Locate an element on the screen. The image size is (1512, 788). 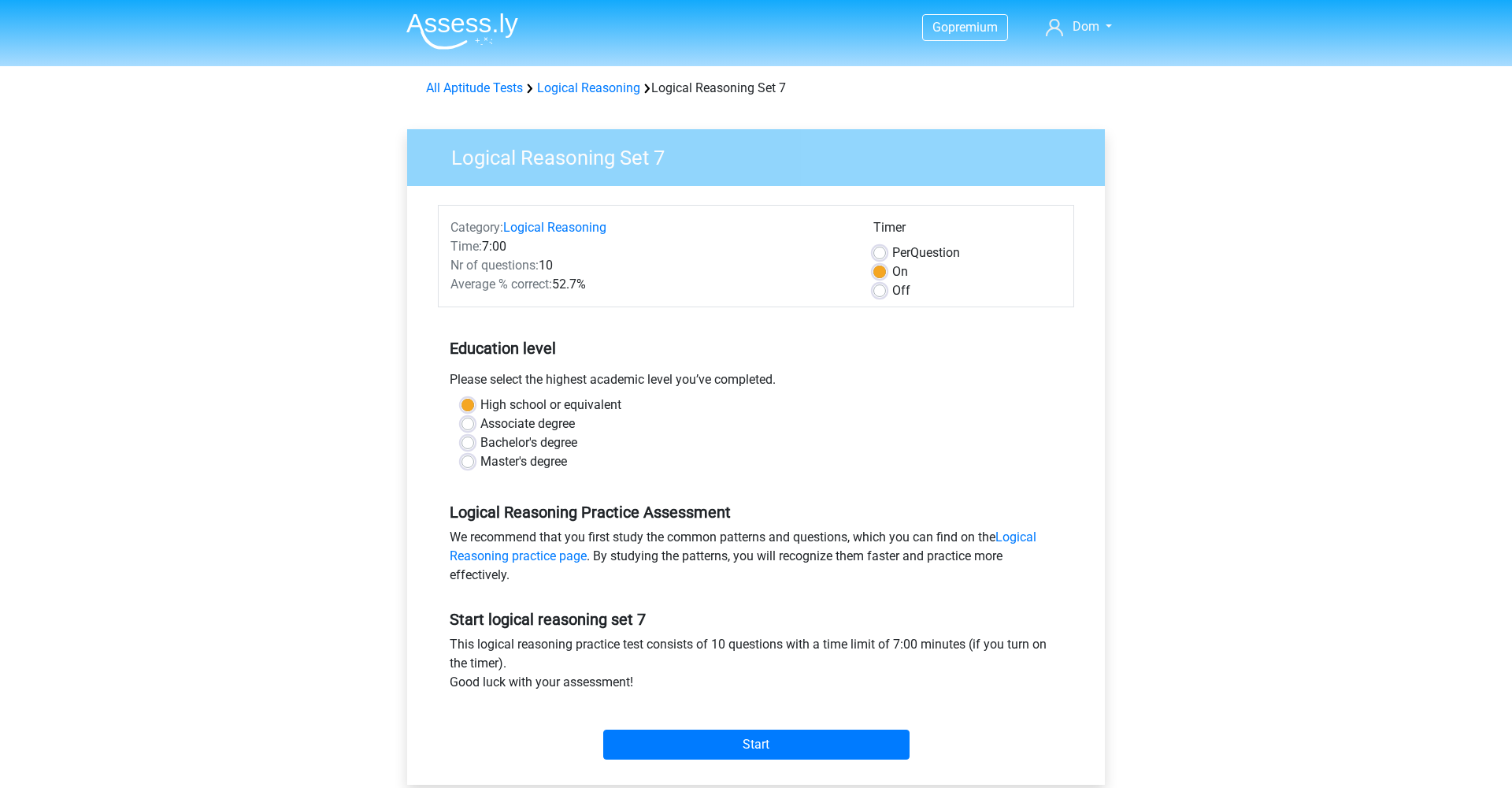
div: This logical reasoning practice test consists of 10 questions with a time limit of 7:00 minutes (... is located at coordinates (756, 667).